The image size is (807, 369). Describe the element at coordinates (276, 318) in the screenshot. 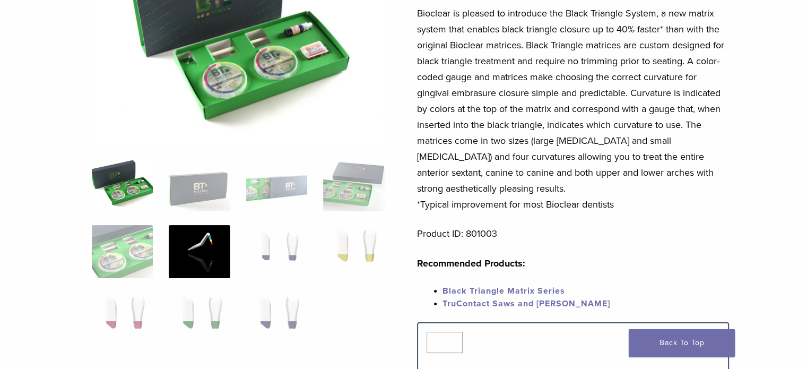

I see `img: Black Triangle (BT) Kit - Image 11` at that location.